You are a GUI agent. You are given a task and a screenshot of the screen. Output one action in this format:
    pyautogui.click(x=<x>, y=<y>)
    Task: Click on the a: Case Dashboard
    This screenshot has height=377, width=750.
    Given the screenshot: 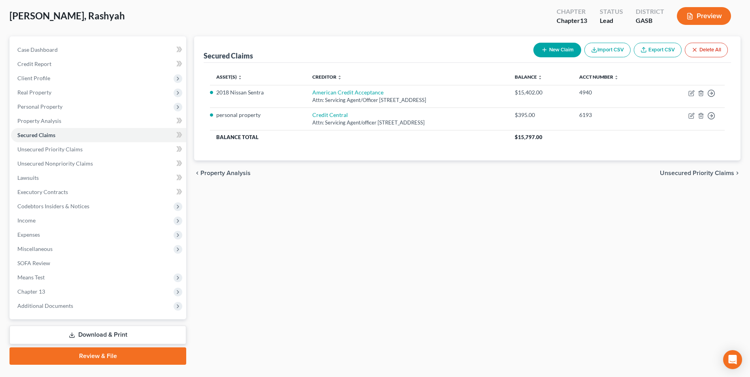 What is the action you would take?
    pyautogui.click(x=98, y=50)
    